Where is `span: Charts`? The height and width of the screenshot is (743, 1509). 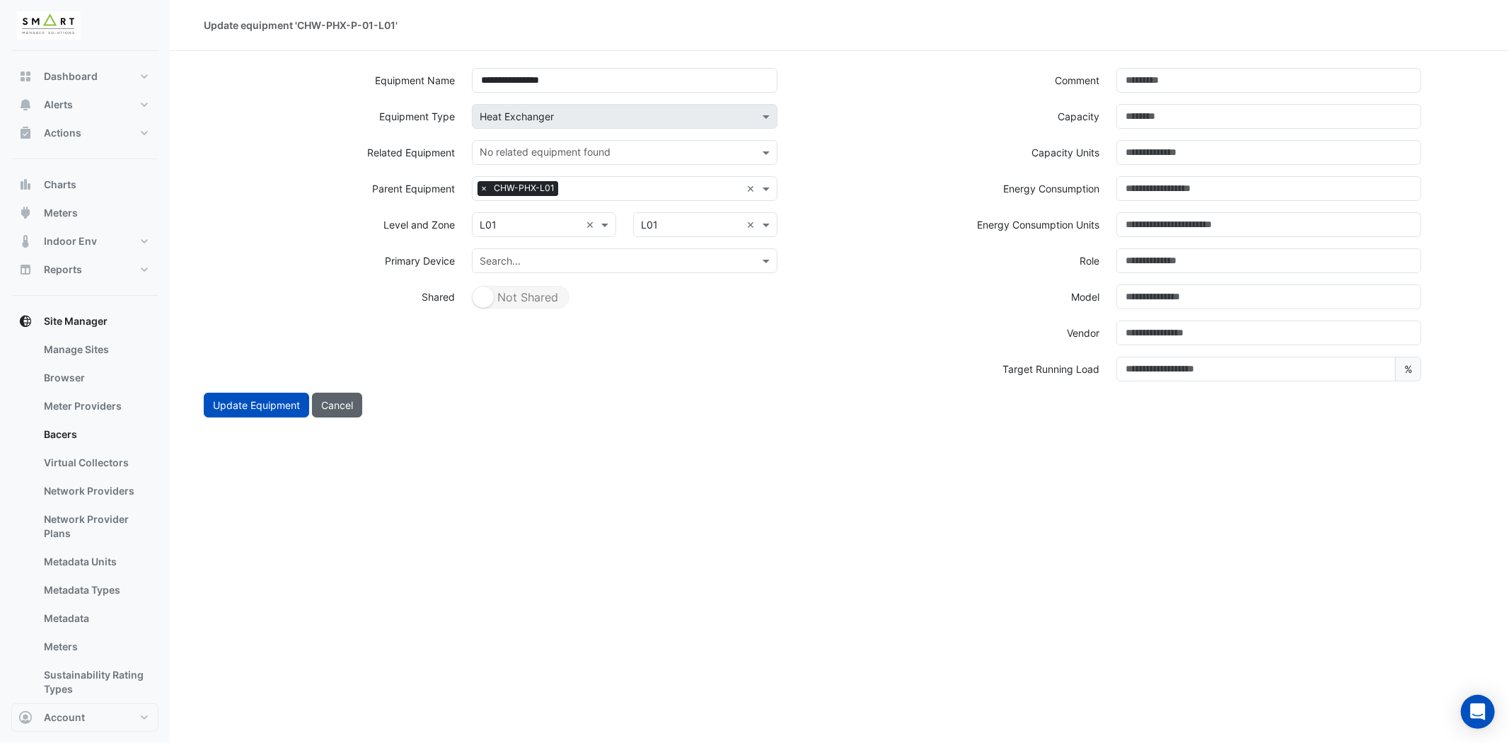
span: Charts is located at coordinates (60, 185).